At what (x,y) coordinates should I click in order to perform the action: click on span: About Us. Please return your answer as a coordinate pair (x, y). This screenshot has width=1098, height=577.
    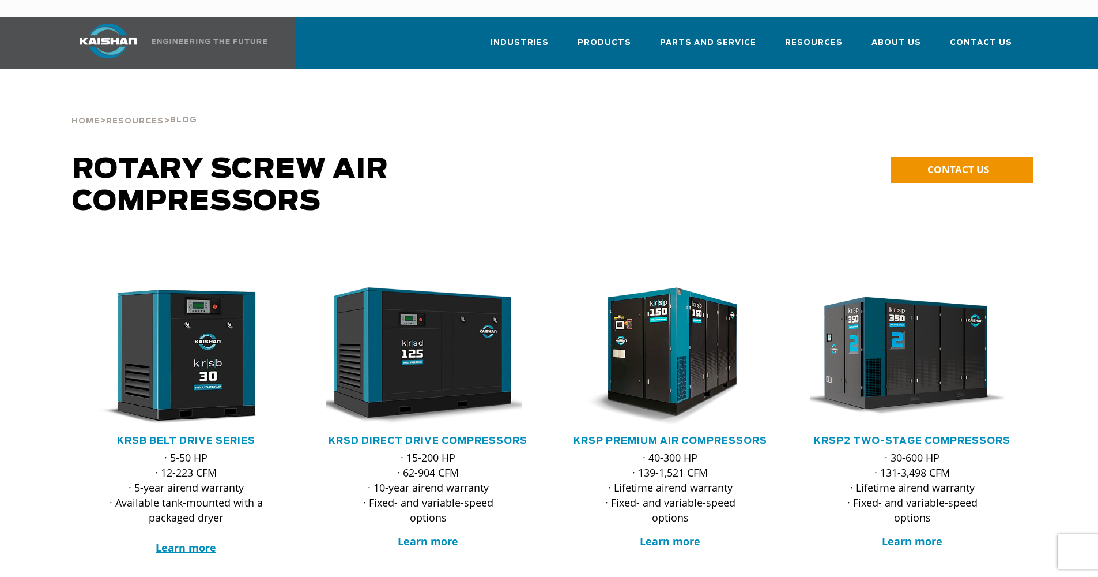
    Looking at the image, I should click on (897, 43).